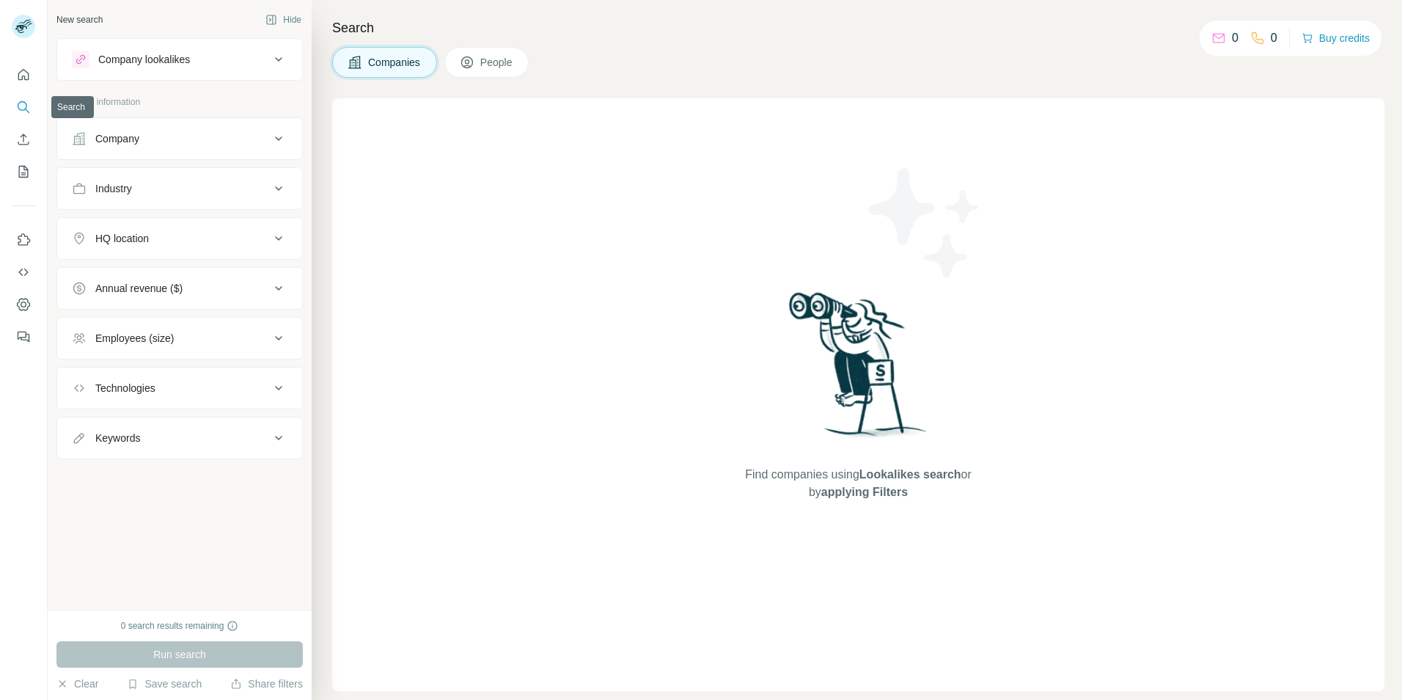  I want to click on div: Company, so click(117, 139).